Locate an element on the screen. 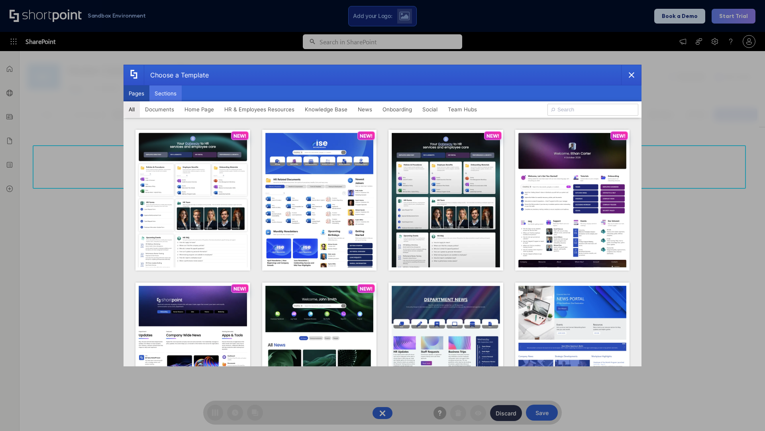 Image resolution: width=765 pixels, height=431 pixels. button: Sections is located at coordinates (165, 93).